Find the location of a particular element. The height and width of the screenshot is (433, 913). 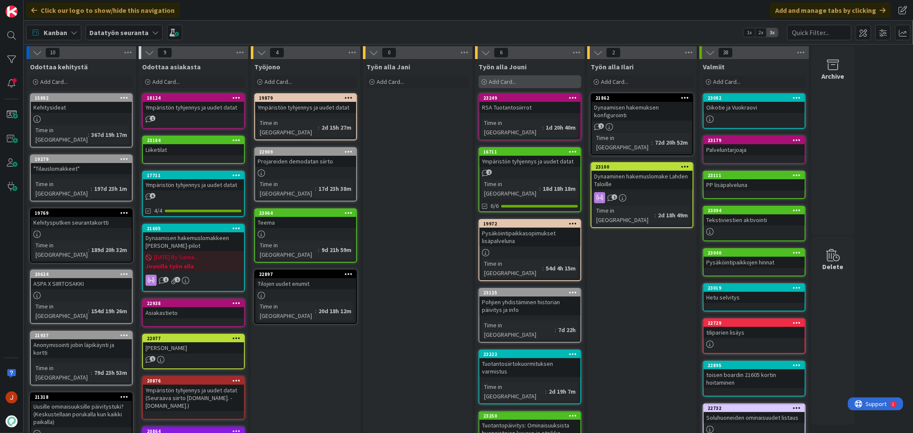

a: 18124Ympäristön tyhjennys ja uudet datat is located at coordinates (193, 111).